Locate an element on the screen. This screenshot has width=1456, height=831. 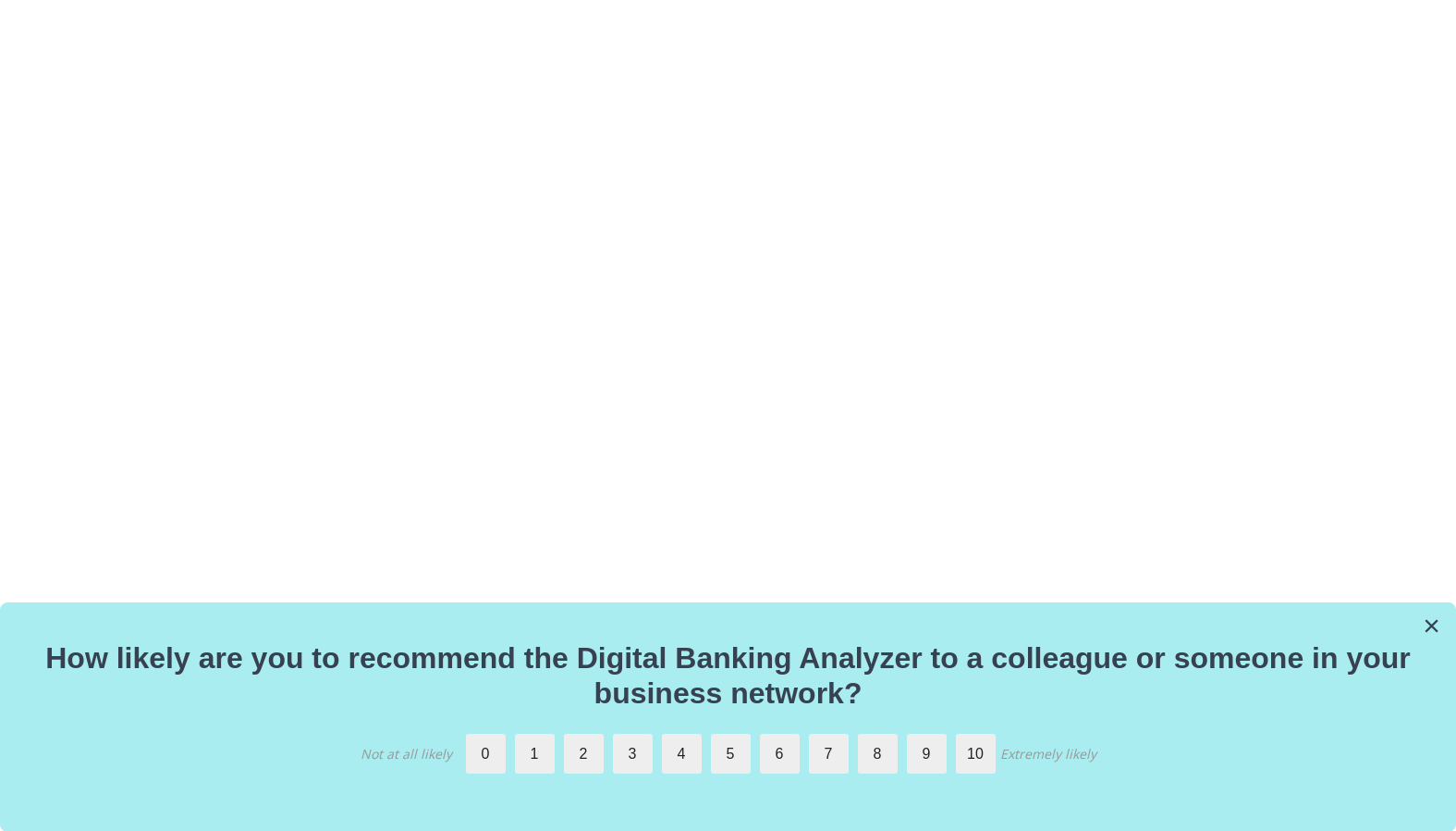
label: 1 is located at coordinates (535, 753).